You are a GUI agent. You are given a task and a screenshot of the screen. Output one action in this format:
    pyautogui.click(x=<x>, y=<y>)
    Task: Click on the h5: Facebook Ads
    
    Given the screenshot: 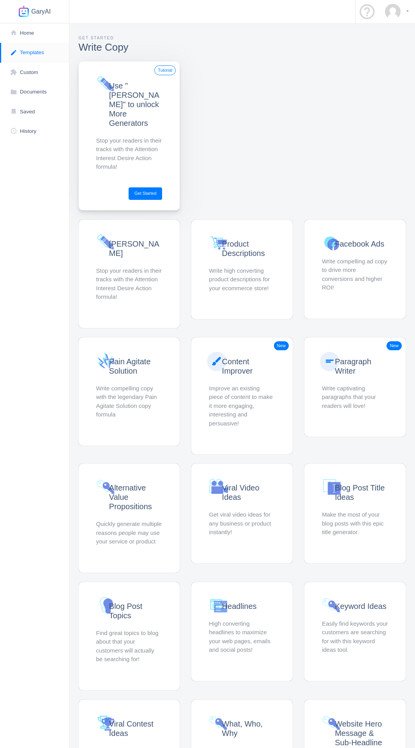 What is the action you would take?
    pyautogui.click(x=361, y=244)
    